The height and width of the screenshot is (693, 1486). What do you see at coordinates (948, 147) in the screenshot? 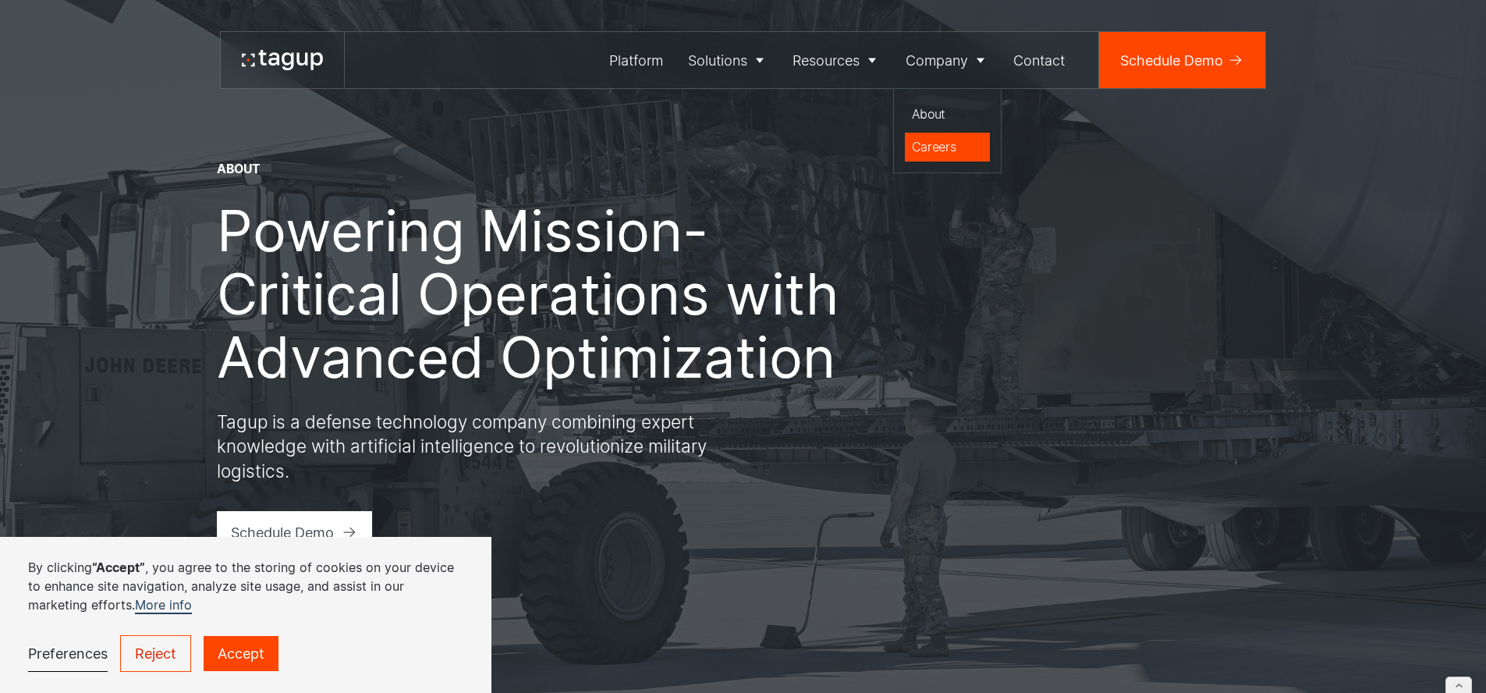
I see `div: Careers` at bounding box center [948, 147].